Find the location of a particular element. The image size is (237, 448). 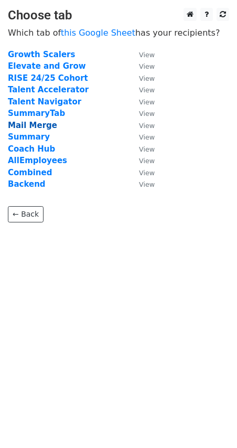

strong: Mail Merge is located at coordinates (33, 125).